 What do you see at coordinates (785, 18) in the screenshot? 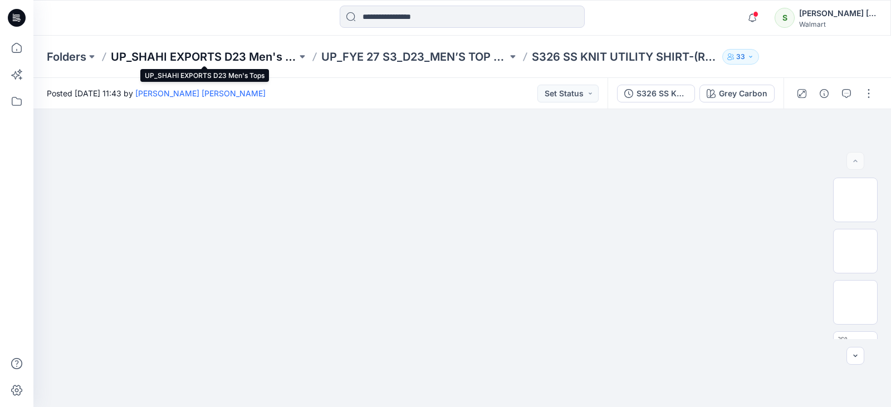
I see `div: S​` at bounding box center [785, 18].